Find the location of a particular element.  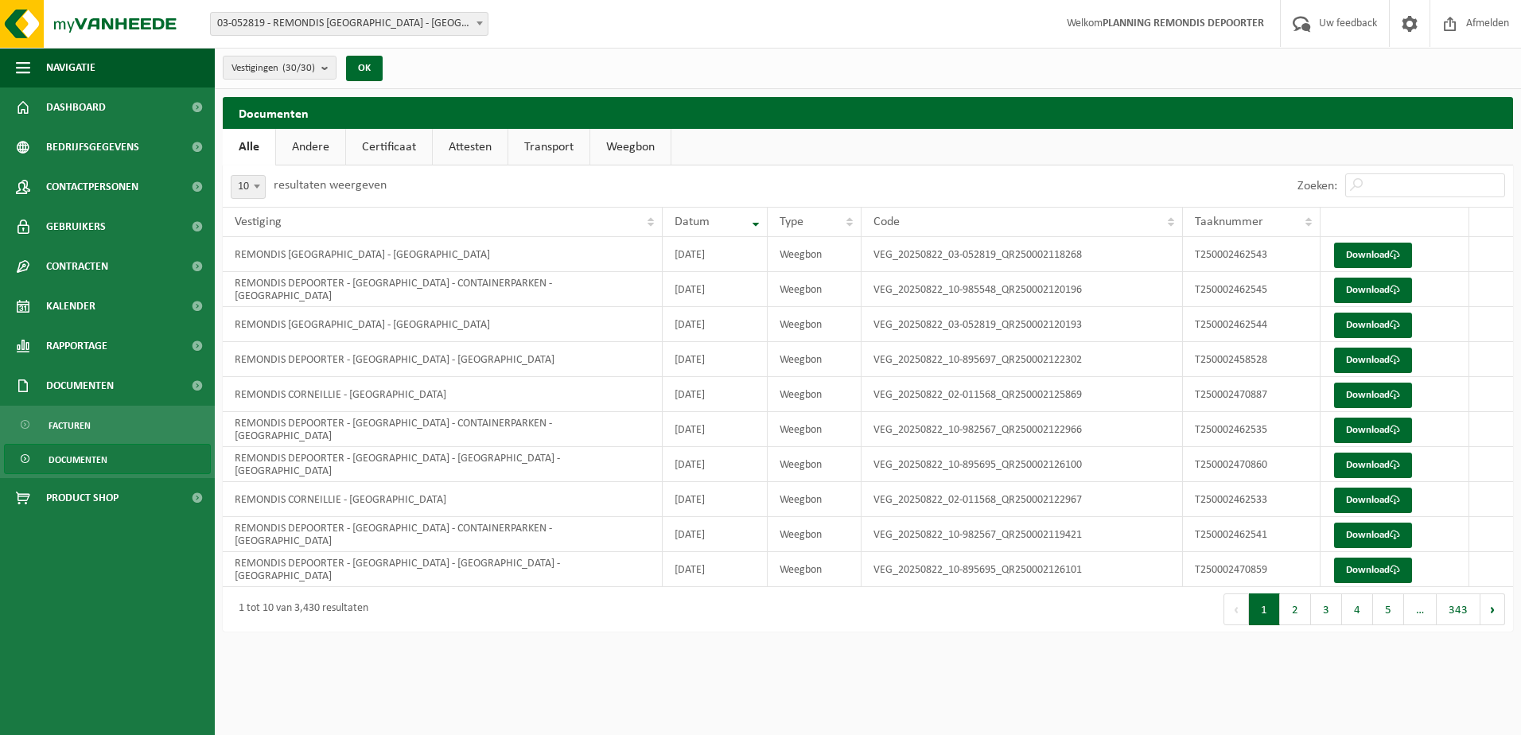

span: 03-052819 - REMONDIS WEST-VLAANDEREN - OOSTENDE is located at coordinates (349, 24).